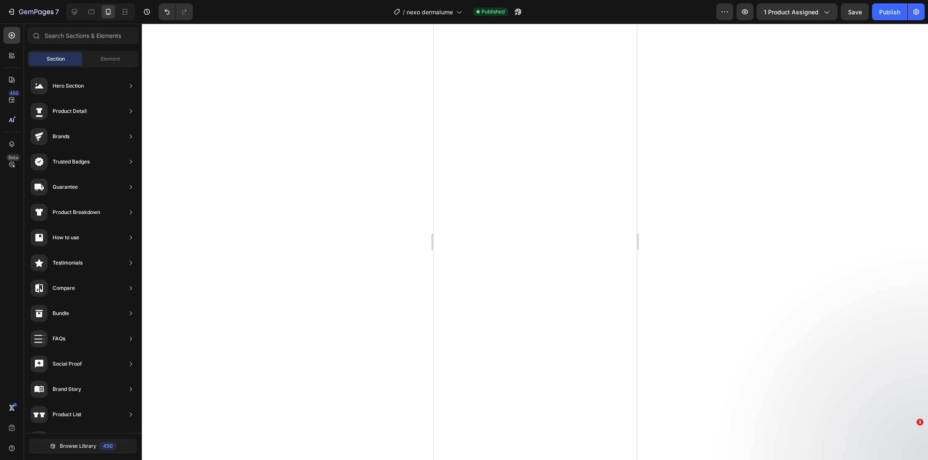  I want to click on div: Hero Section, so click(68, 86).